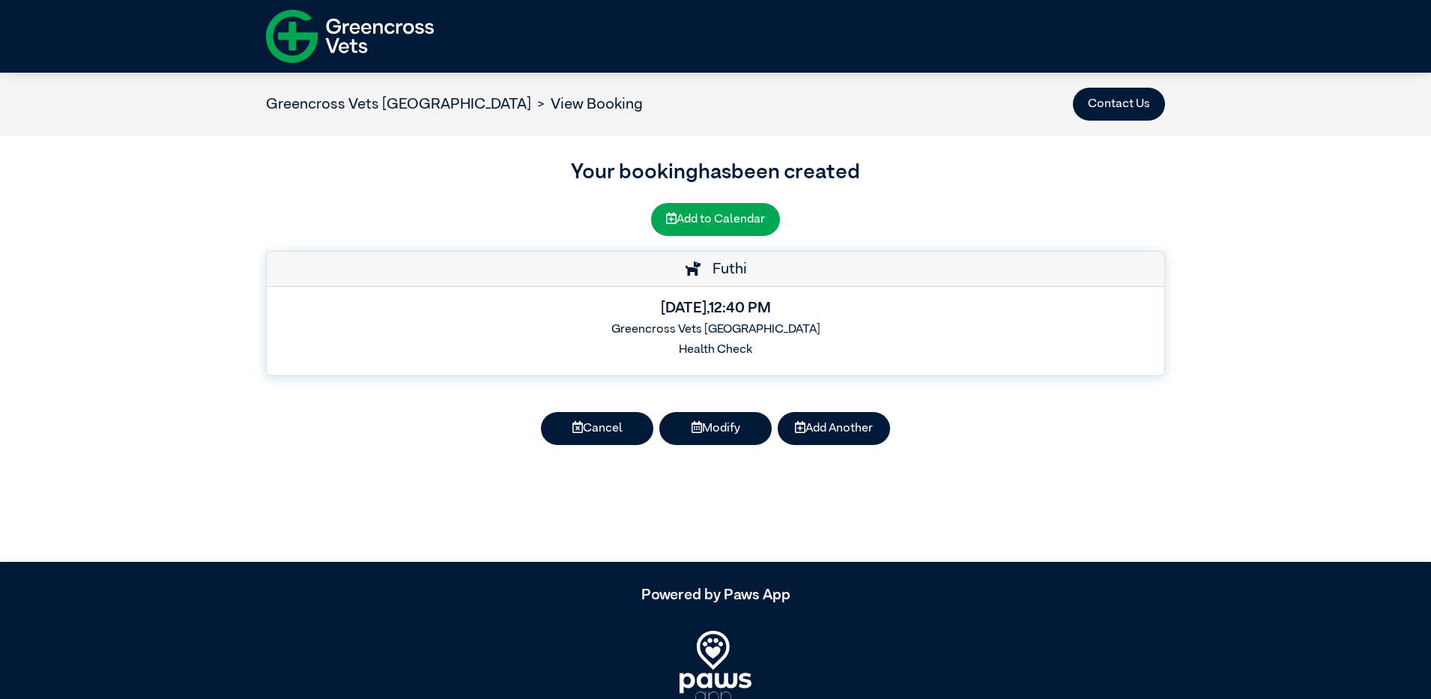 The width and height of the screenshot is (1431, 699). What do you see at coordinates (597, 429) in the screenshot?
I see `button: Cancel` at bounding box center [597, 429].